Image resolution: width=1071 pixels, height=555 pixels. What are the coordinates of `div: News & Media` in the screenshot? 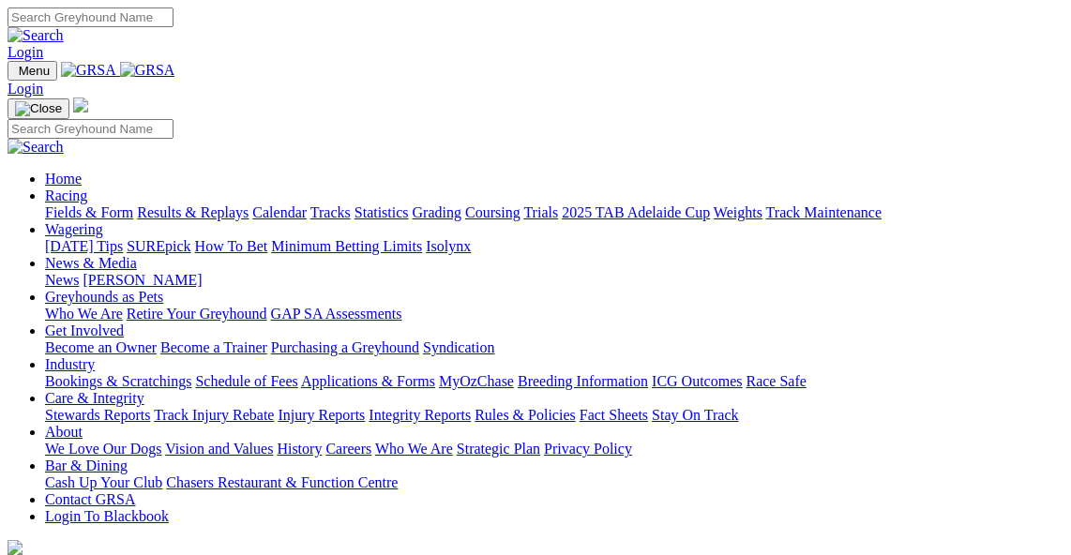 It's located at (554, 280).